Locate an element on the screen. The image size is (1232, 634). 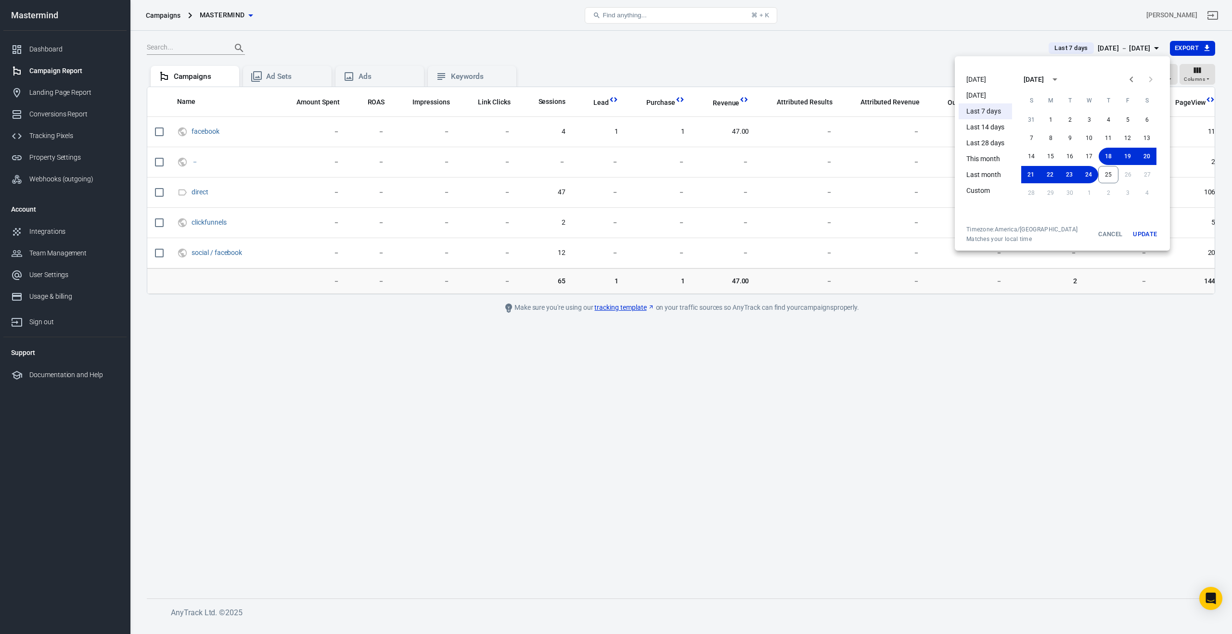
button: 18 is located at coordinates (1108, 156).